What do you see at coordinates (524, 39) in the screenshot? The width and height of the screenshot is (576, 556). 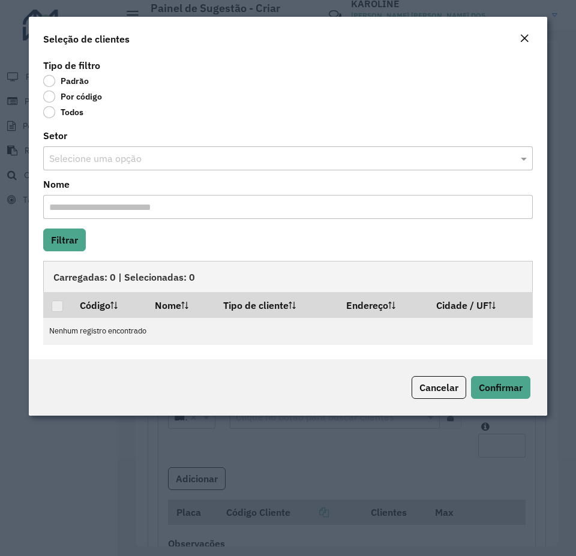 I see `button: Close` at bounding box center [524, 39].